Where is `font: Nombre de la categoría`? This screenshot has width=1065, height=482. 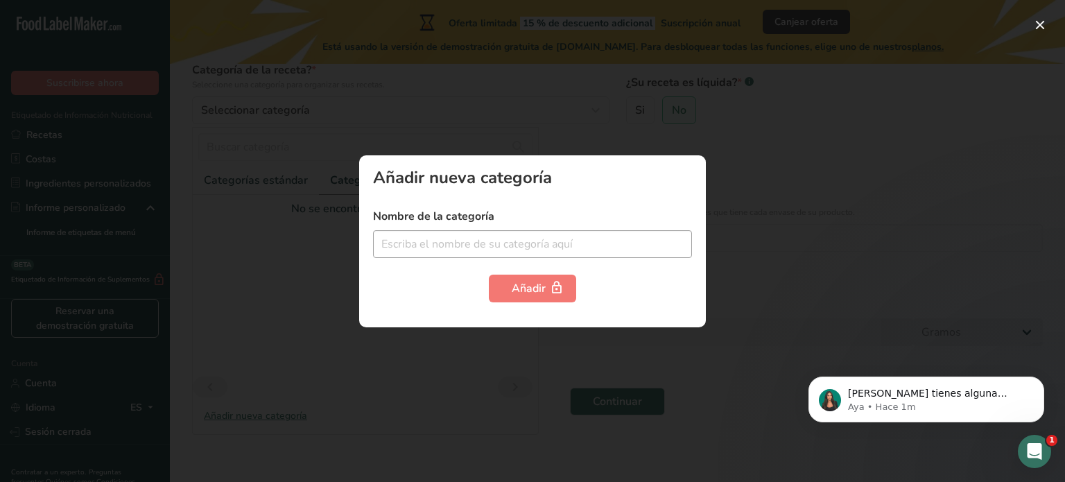 font: Nombre de la categoría is located at coordinates (434, 216).